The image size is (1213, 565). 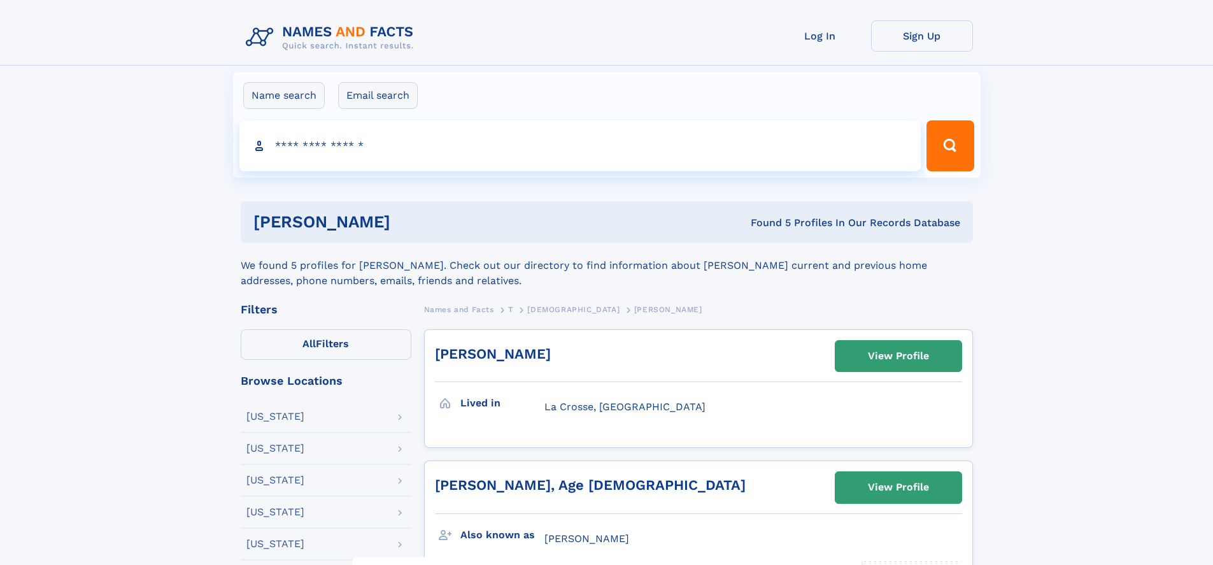 I want to click on label: Email search, so click(x=377, y=95).